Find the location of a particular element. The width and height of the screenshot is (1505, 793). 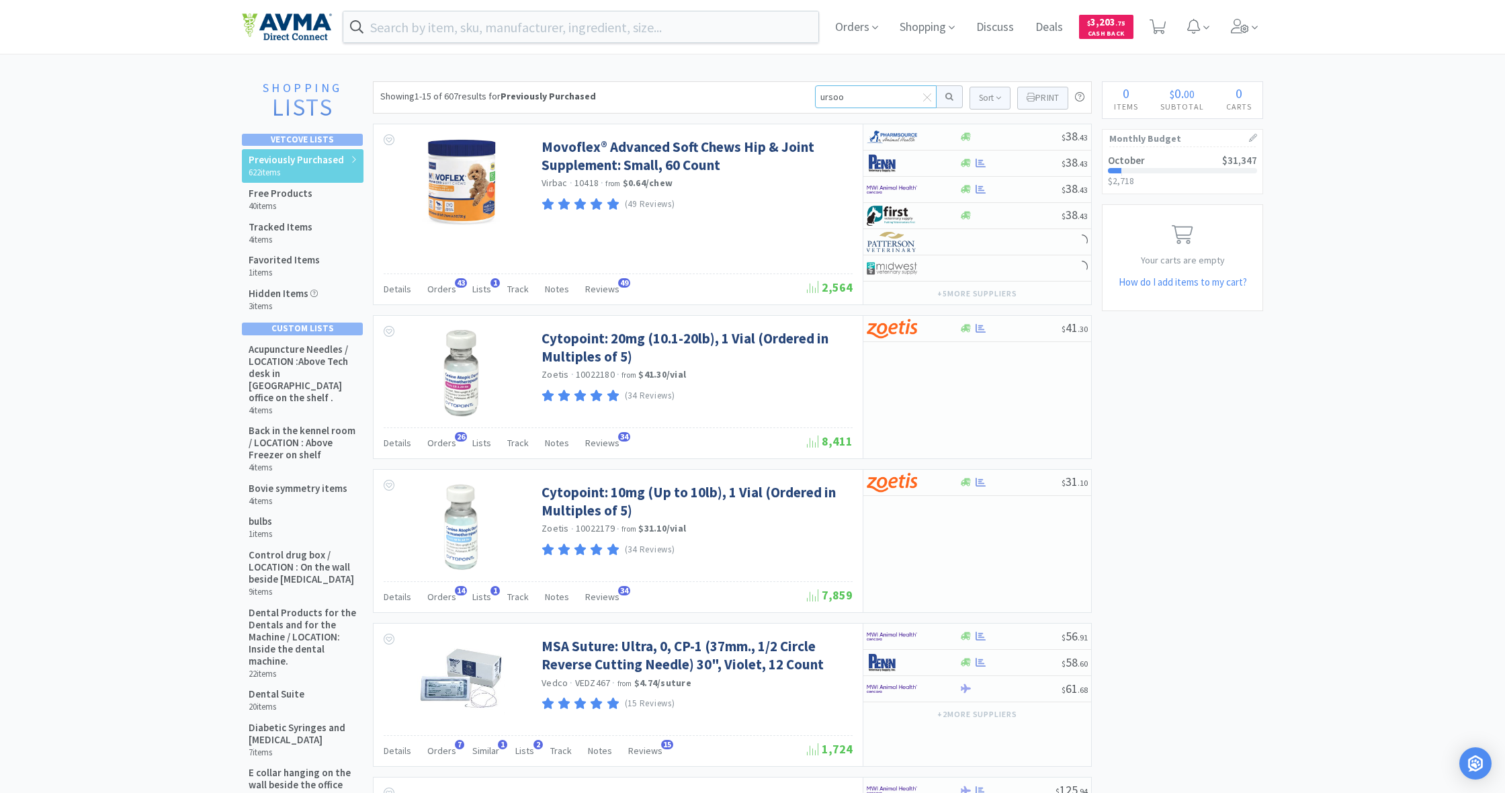

h4: Carts is located at coordinates (1238, 106).